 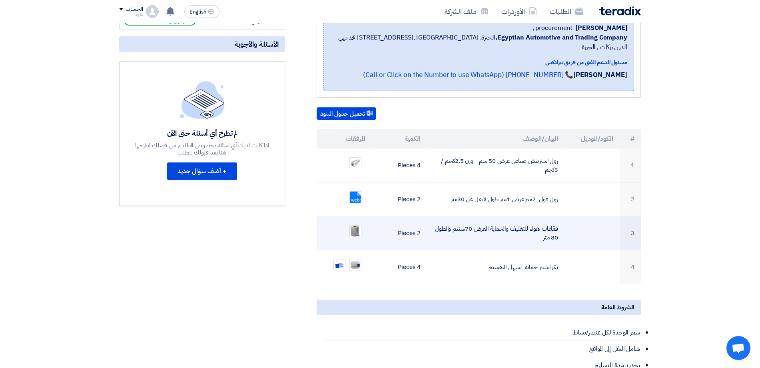 What do you see at coordinates (382, 216) in the screenshot?
I see `a: __1756477494830.webp` at bounding box center [382, 216].